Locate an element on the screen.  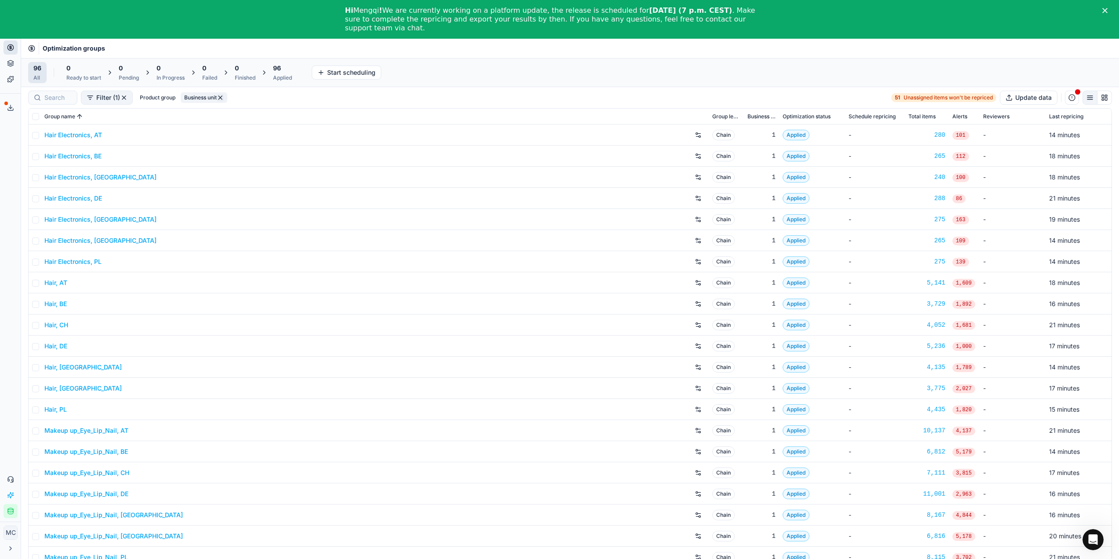
div: 5,141 is located at coordinates (927, 283).